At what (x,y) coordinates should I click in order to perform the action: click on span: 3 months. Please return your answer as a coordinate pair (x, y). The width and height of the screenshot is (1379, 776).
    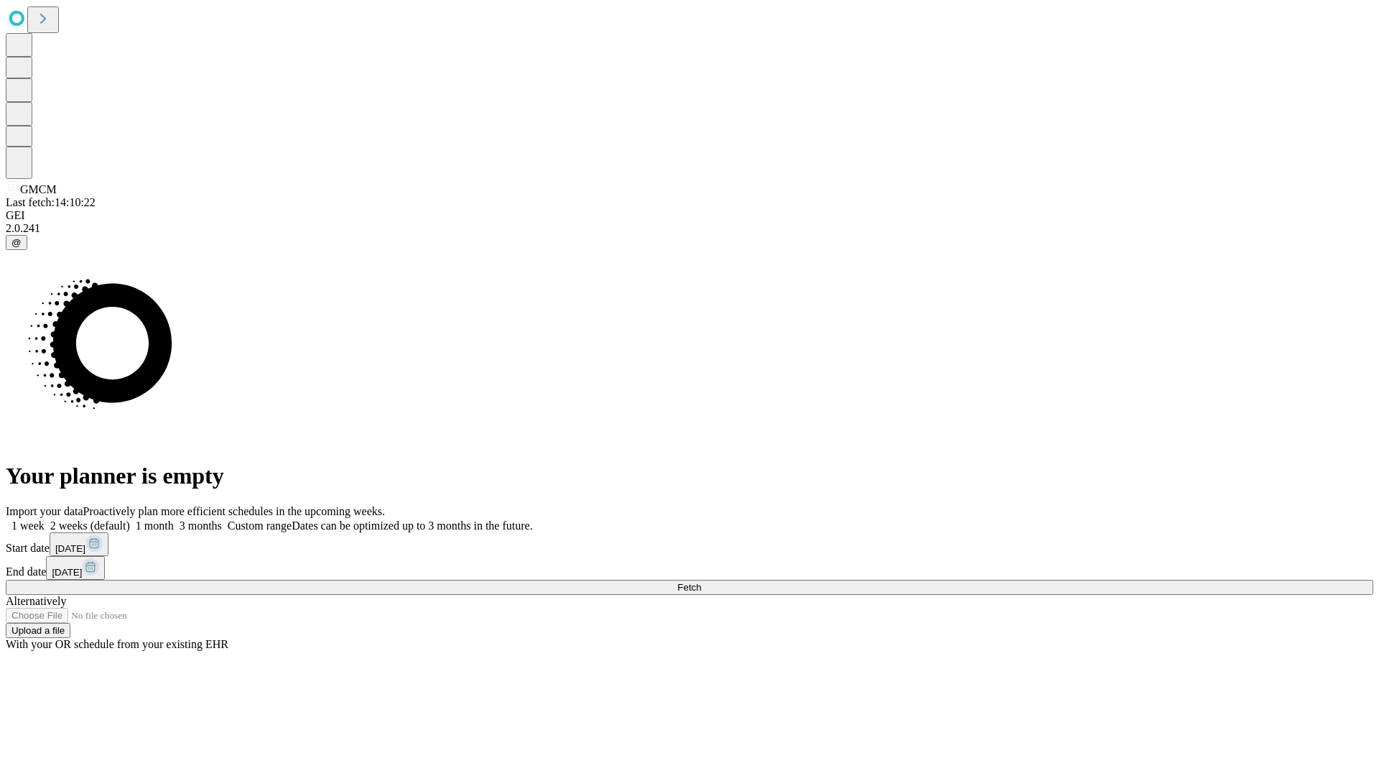
    Looking at the image, I should click on (200, 525).